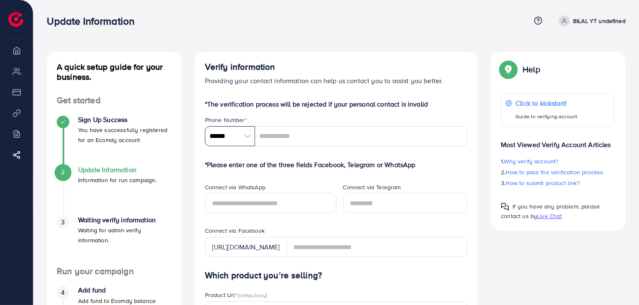 This screenshot has height=305, width=639. I want to click on label: Connect via WhatsApp, so click(235, 187).